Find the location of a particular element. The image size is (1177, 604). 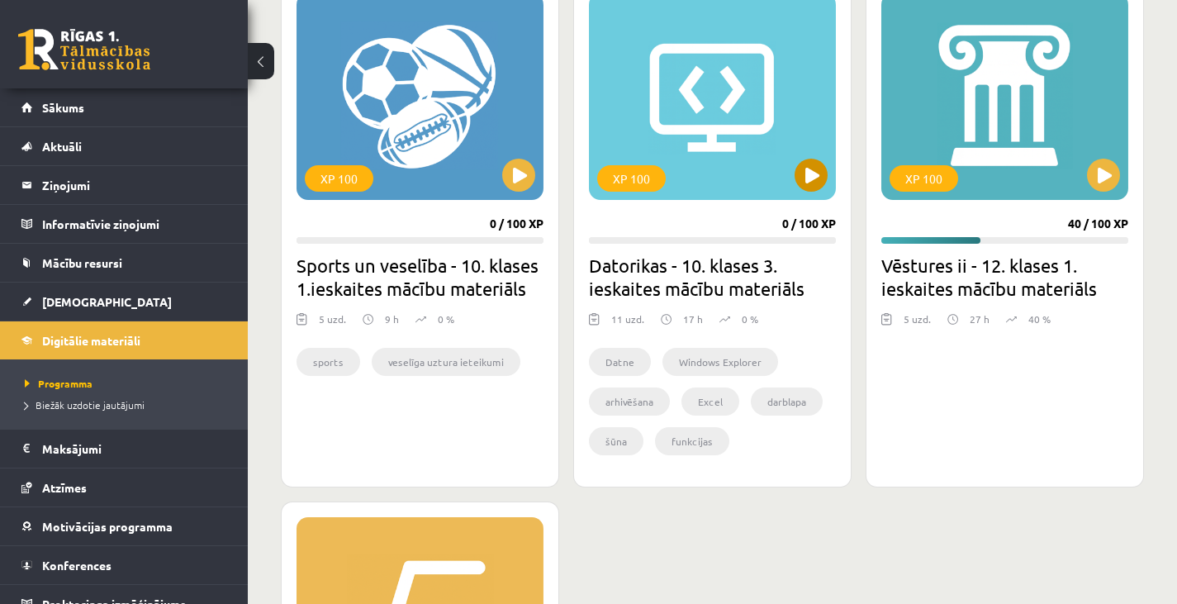

div: 11 uzd. is located at coordinates (628, 324).